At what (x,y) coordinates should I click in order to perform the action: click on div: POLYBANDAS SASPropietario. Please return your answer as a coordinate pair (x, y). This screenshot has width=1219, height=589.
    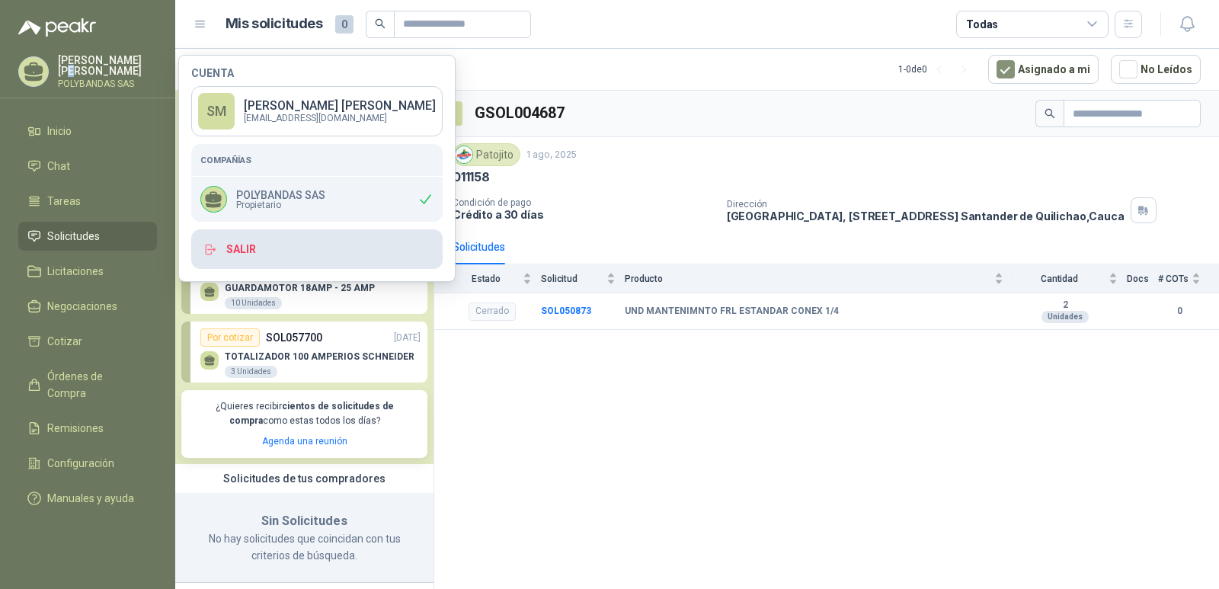
    Looking at the image, I should click on (317, 199).